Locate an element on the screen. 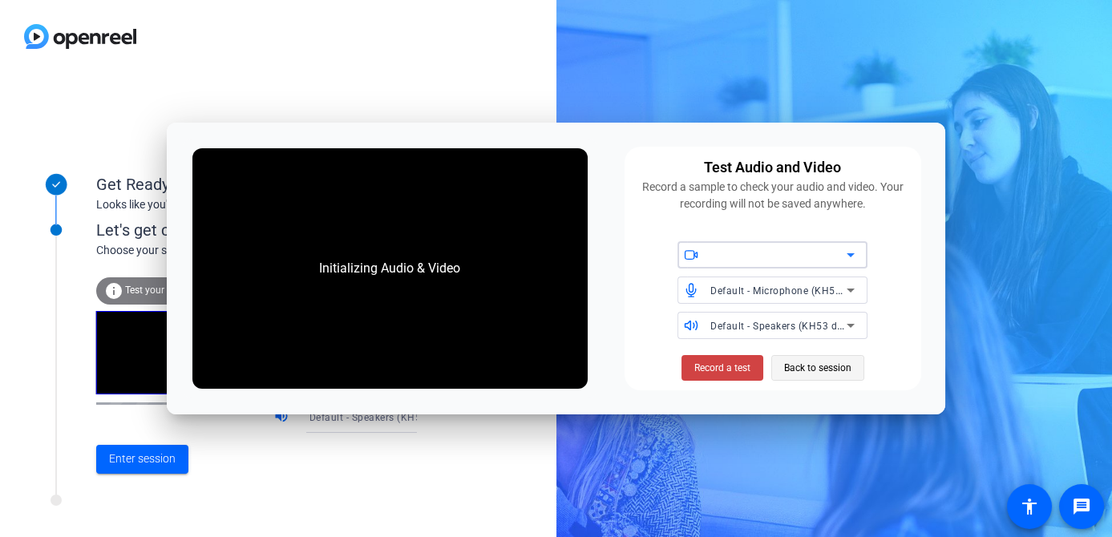  div: Choose your settings is located at coordinates (273, 250).